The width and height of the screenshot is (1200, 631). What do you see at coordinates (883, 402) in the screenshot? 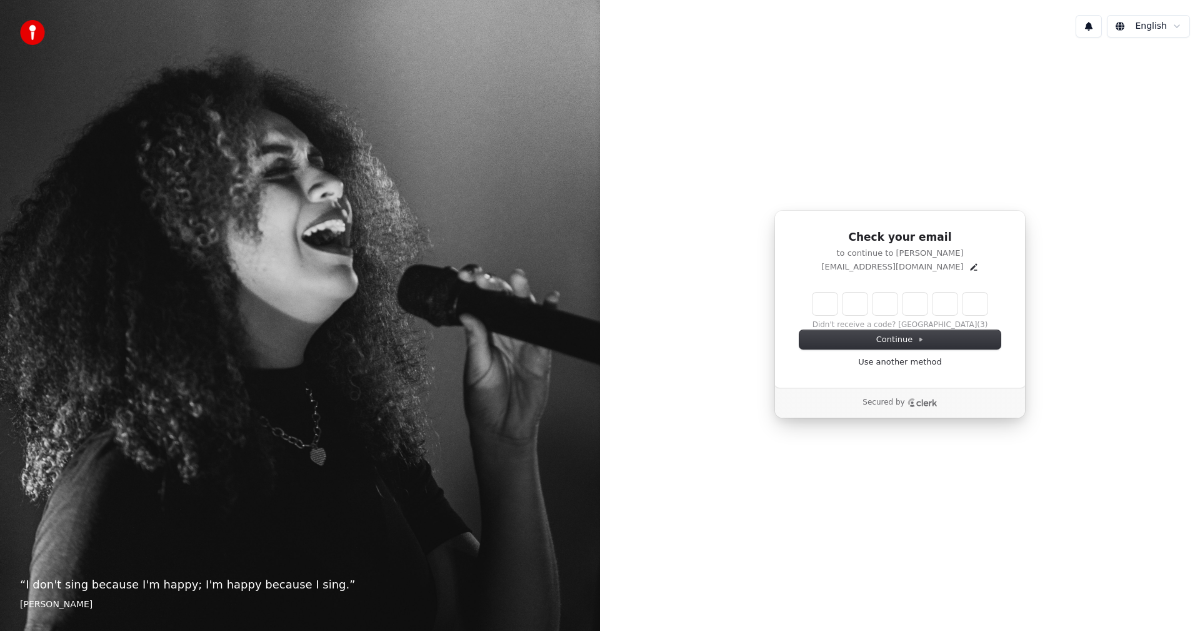
I see `p: Secured by` at bounding box center [883, 402].